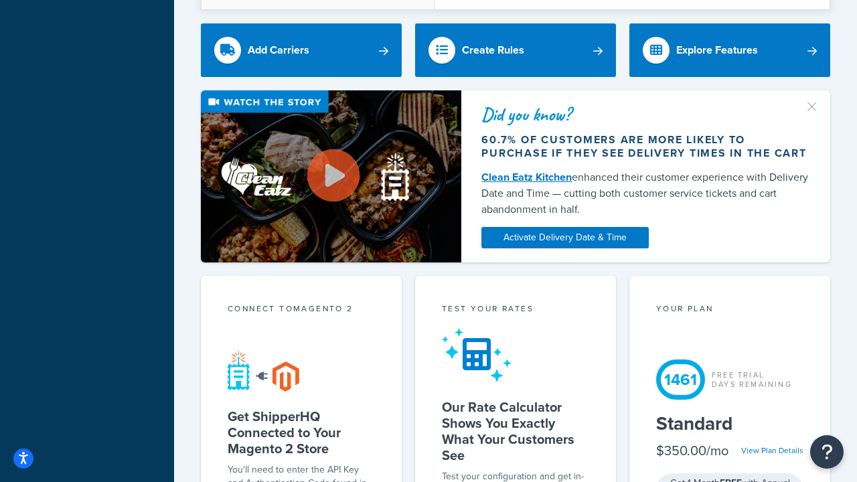 Image resolution: width=857 pixels, height=482 pixels. I want to click on h5: Standard, so click(730, 424).